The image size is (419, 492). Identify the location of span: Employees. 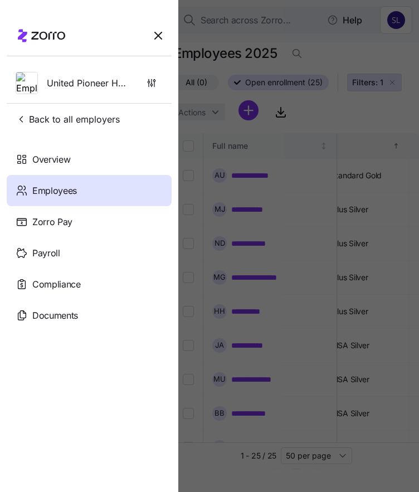
(55, 190).